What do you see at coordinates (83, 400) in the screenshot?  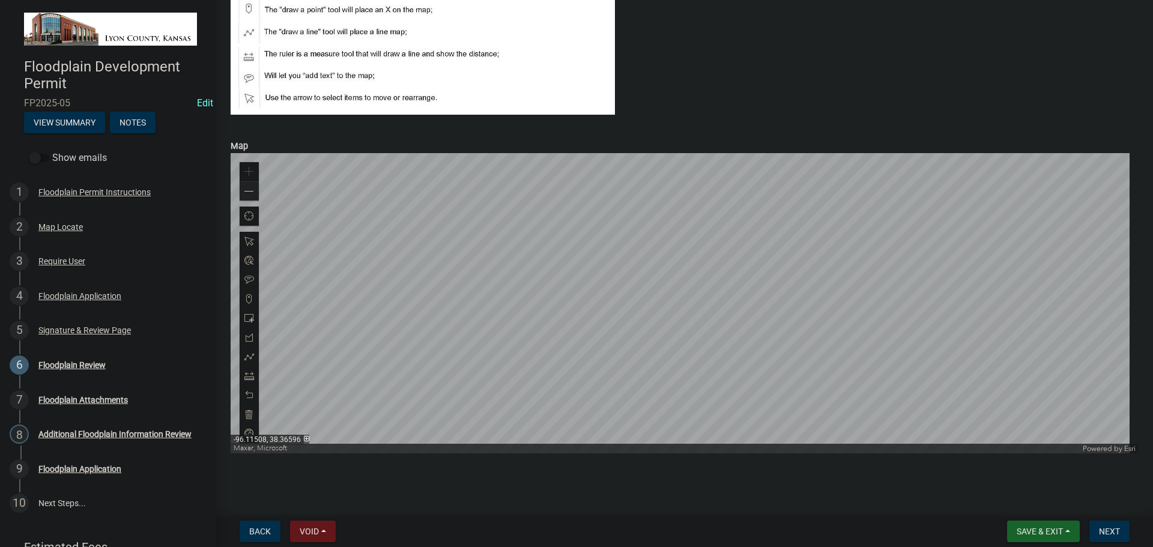 I see `div: Floodplain Attachments` at bounding box center [83, 400].